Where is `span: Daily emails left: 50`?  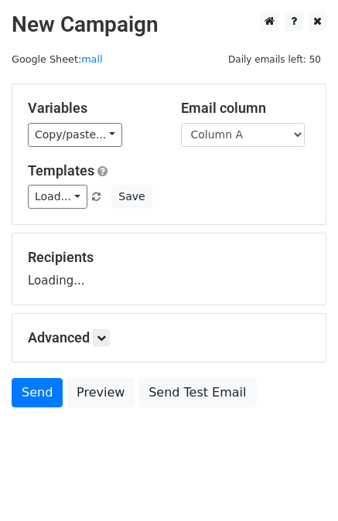 span: Daily emails left: 50 is located at coordinates (274, 59).